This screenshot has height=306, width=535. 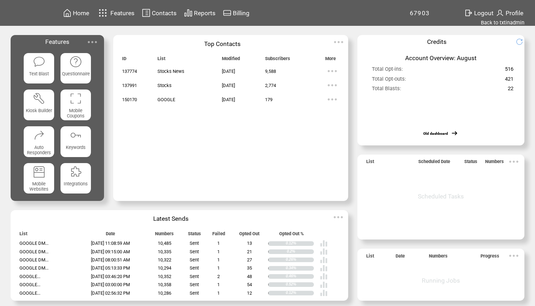 What do you see at coordinates (164, 13) in the screenshot?
I see `span: Contacts` at bounding box center [164, 13].